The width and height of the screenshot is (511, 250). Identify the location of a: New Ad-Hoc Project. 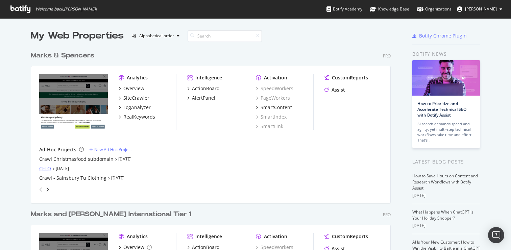
(110, 149).